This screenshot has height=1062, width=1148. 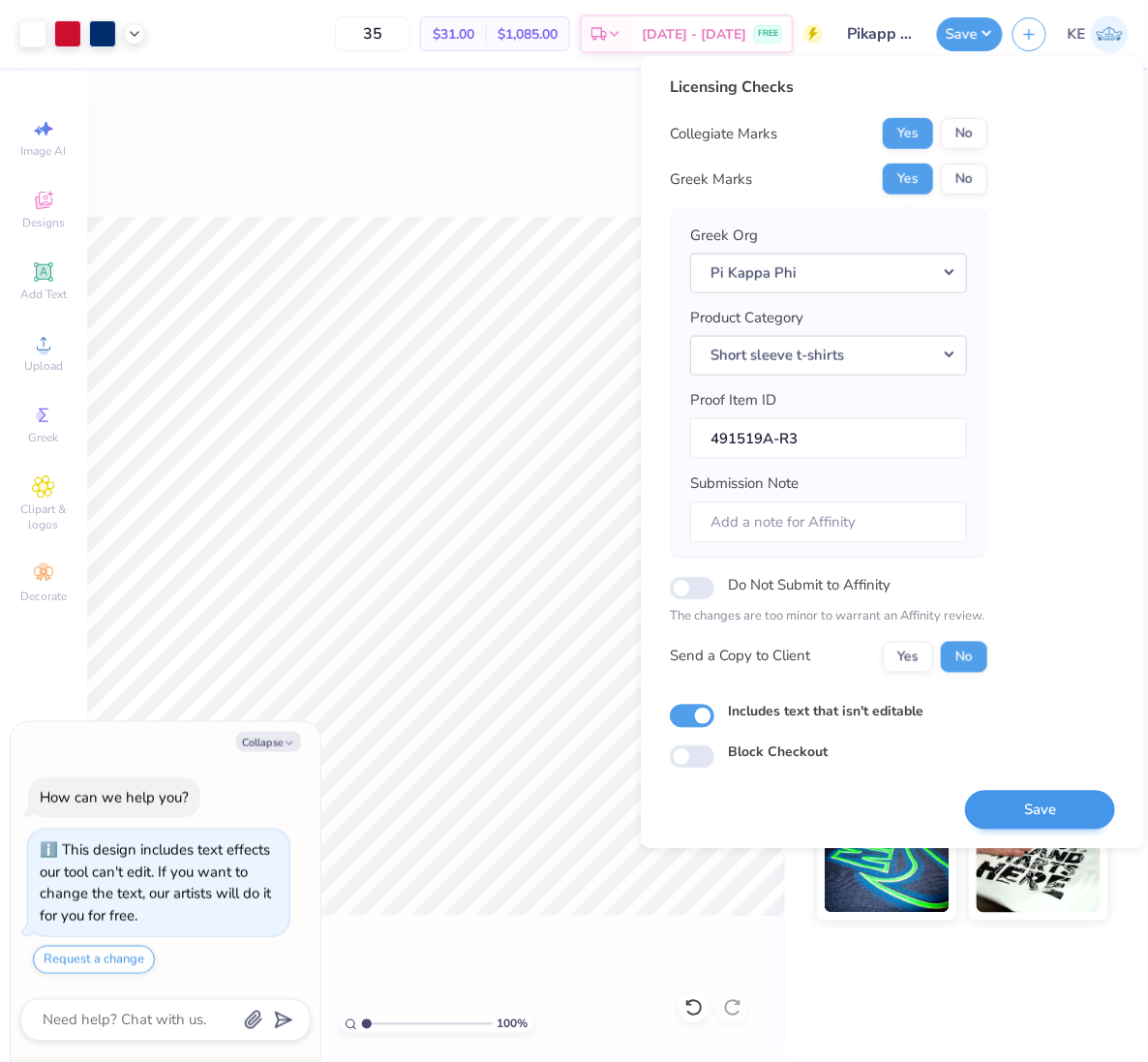 I want to click on img: Kent Everic Delos Santos, so click(x=1109, y=33).